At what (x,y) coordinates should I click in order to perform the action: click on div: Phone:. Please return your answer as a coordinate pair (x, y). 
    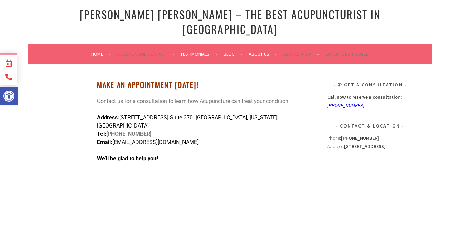
    Looking at the image, I should click on (370, 138).